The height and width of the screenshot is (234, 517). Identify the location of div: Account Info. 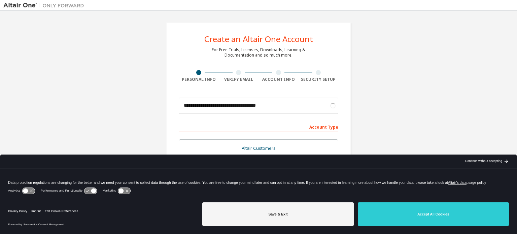
(278, 79).